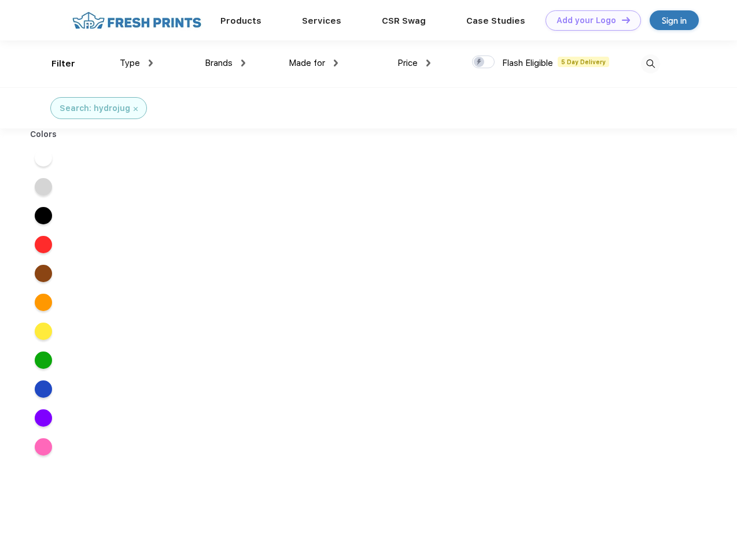 This screenshot has width=737, height=555. Describe the element at coordinates (306, 63) in the screenshot. I see `span: Made for` at that location.